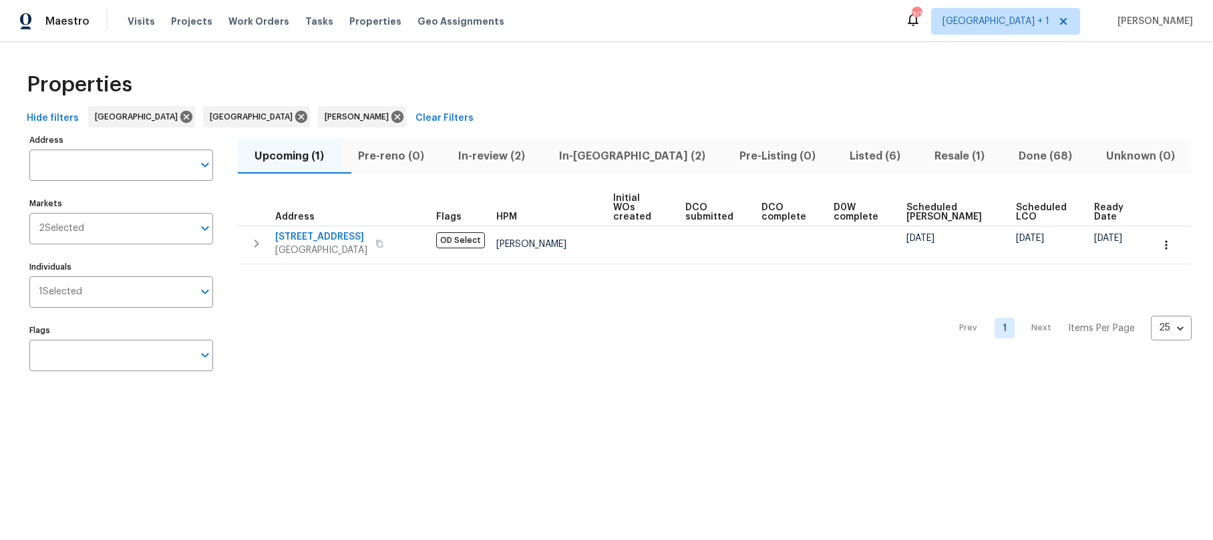  What do you see at coordinates (916, 15) in the screenshot?
I see `div: 30` at bounding box center [916, 15].